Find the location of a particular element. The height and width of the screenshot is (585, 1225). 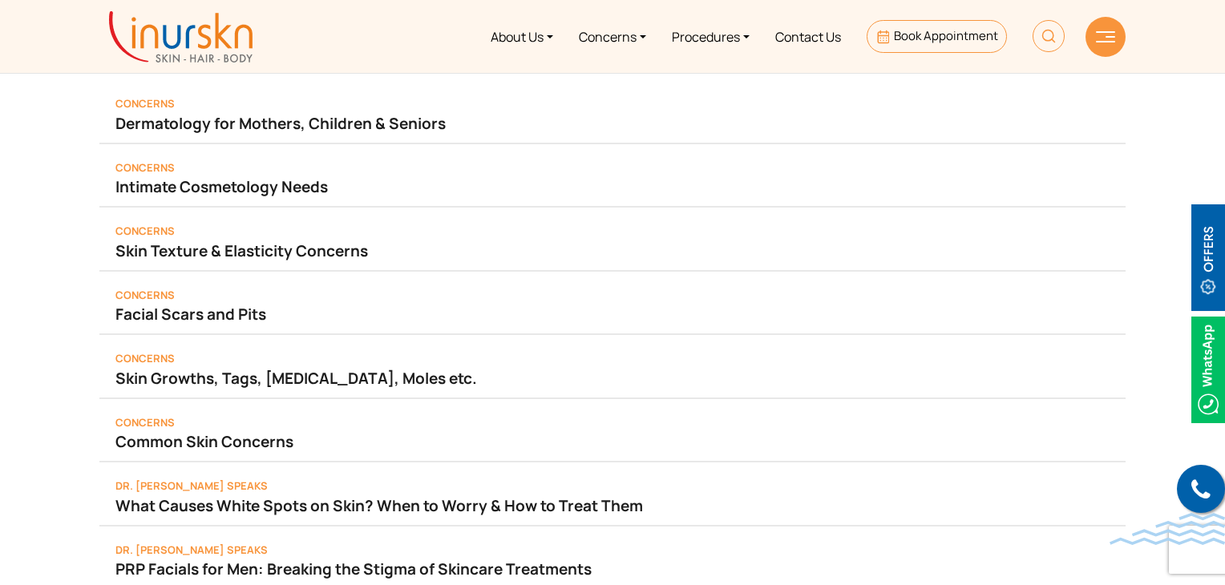

span: Book Appointment is located at coordinates (946, 35).